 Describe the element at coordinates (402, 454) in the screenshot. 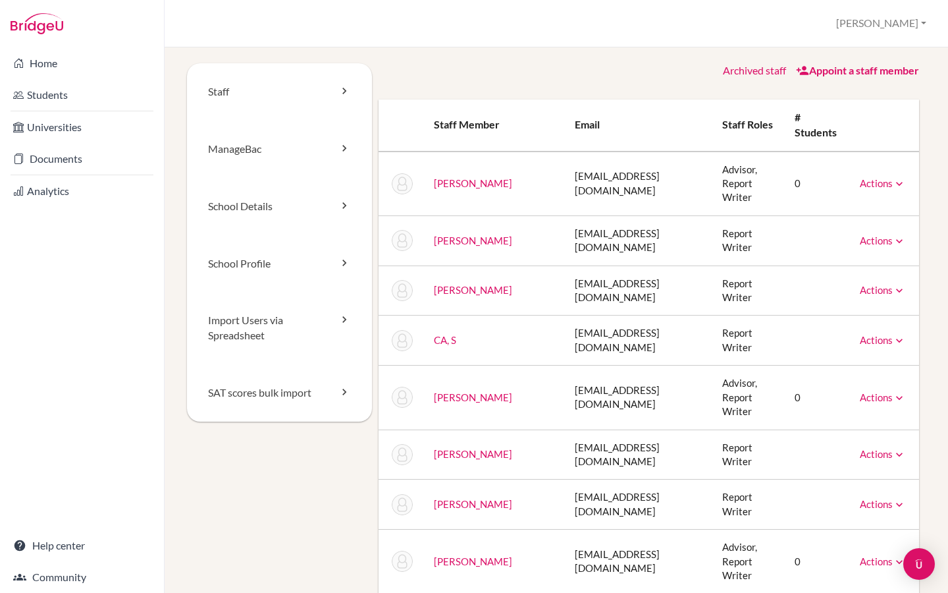

I see `img: Matt Clayton` at that location.